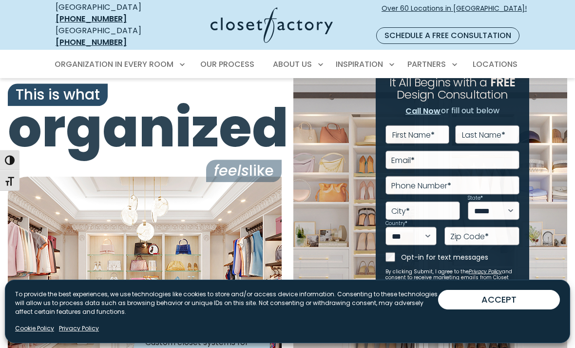 The height and width of the screenshot is (348, 575). I want to click on a: Schedule a Free Consultation, so click(448, 36).